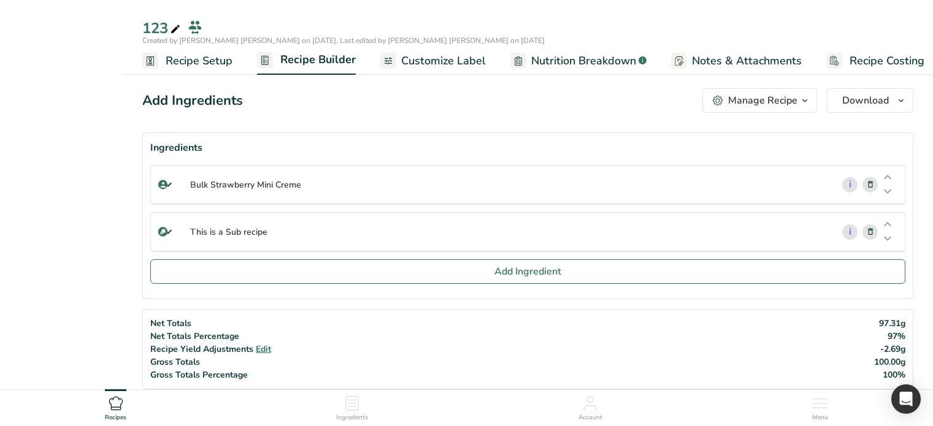 The image size is (933, 426). I want to click on a: Nutrition Breakdown, so click(579, 61).